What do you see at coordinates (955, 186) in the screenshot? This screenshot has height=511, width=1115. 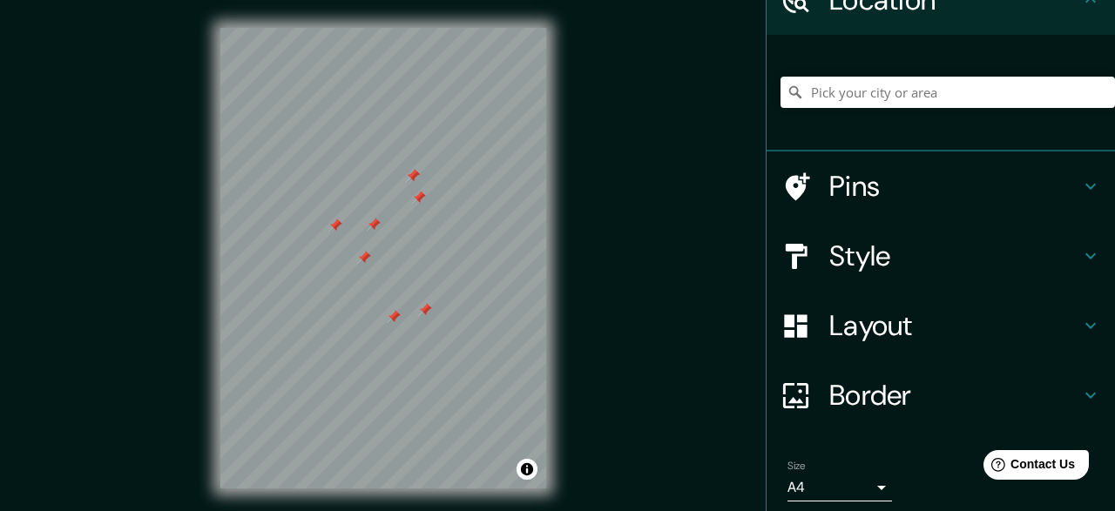 I see `h4: Pins` at bounding box center [955, 186].